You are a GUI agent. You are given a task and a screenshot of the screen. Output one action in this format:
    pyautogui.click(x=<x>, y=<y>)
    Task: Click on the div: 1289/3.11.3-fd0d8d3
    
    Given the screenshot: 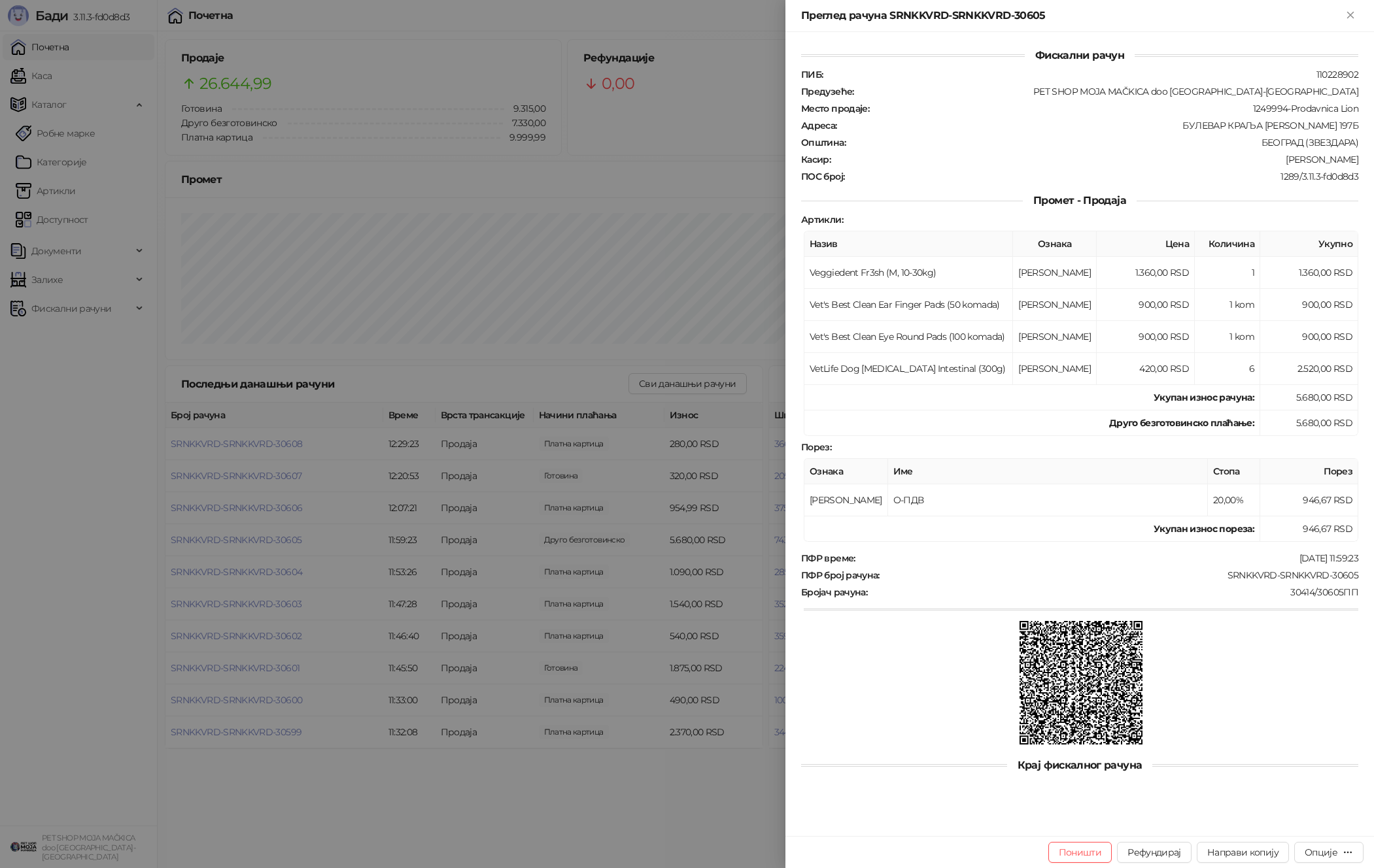 What is the action you would take?
    pyautogui.click(x=1102, y=176)
    